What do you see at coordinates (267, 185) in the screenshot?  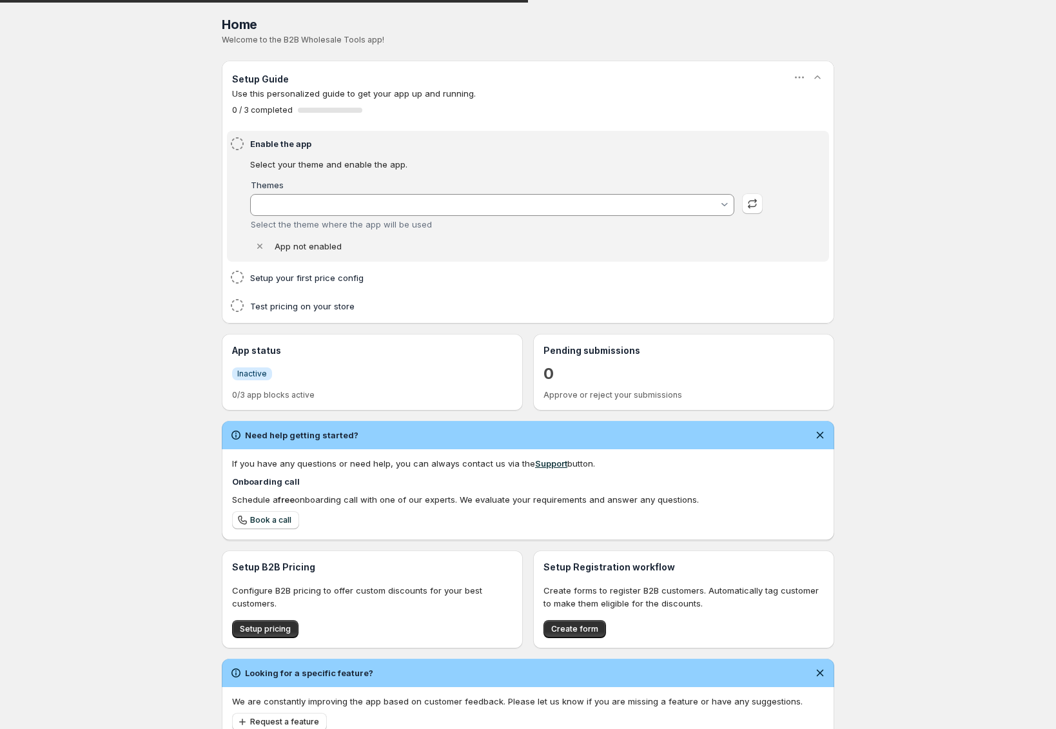 I see `label: Themes` at bounding box center [267, 185].